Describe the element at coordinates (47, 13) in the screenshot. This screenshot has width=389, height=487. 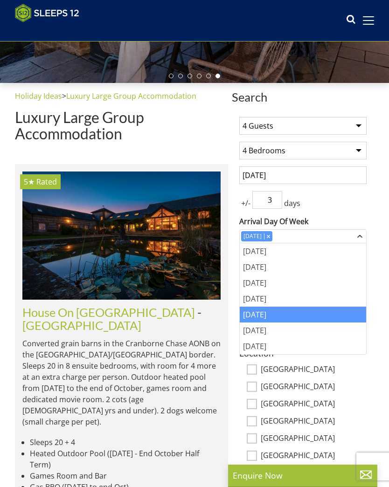
I see `img: Sleeps 12` at that location.